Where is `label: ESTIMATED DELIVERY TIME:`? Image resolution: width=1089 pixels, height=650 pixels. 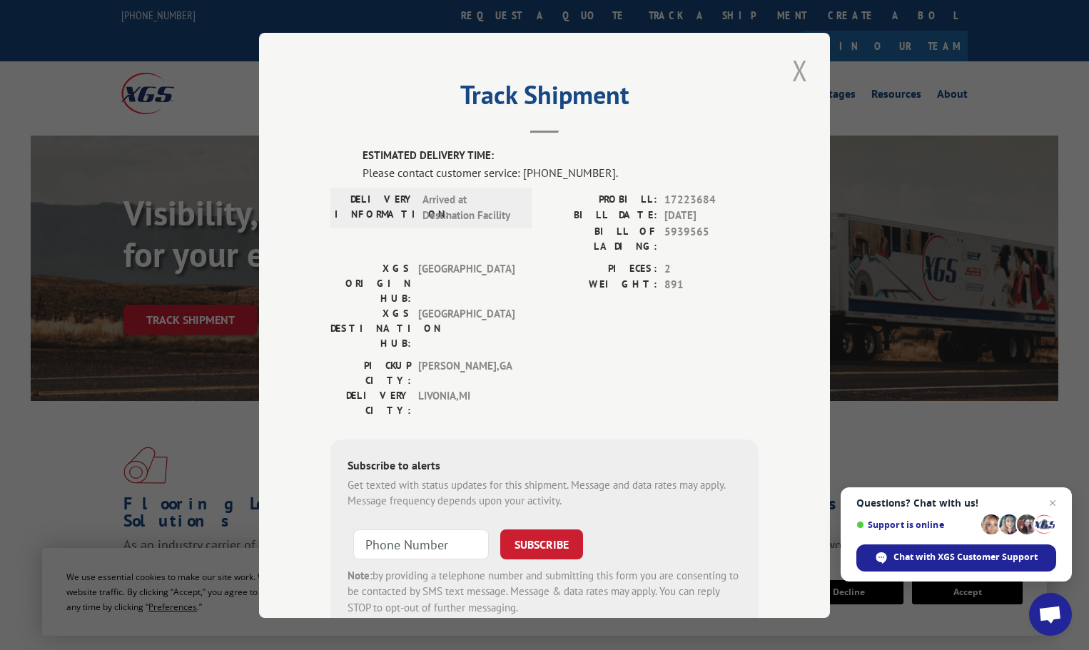 label: ESTIMATED DELIVERY TIME: is located at coordinates (560, 156).